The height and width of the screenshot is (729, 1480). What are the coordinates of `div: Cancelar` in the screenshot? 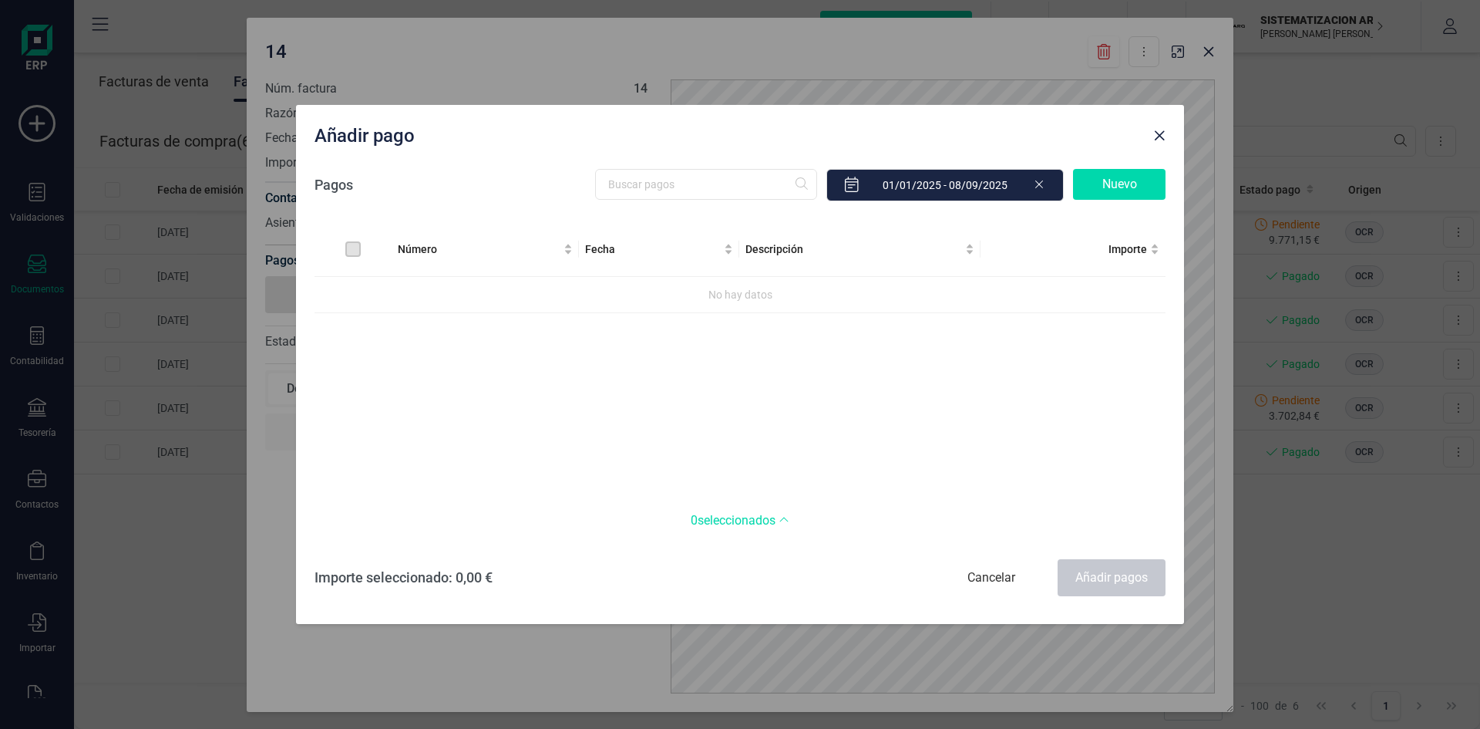 It's located at (992, 578).